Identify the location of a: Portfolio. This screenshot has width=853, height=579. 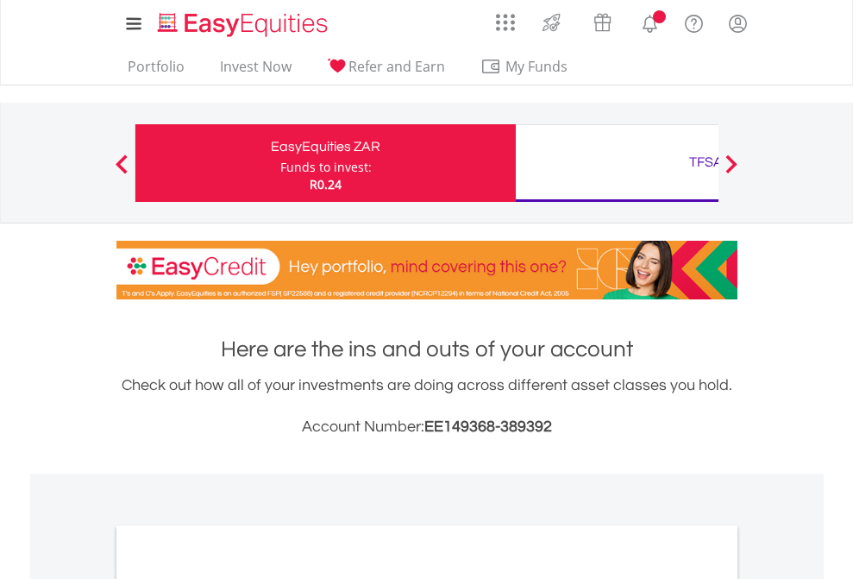
(156, 71).